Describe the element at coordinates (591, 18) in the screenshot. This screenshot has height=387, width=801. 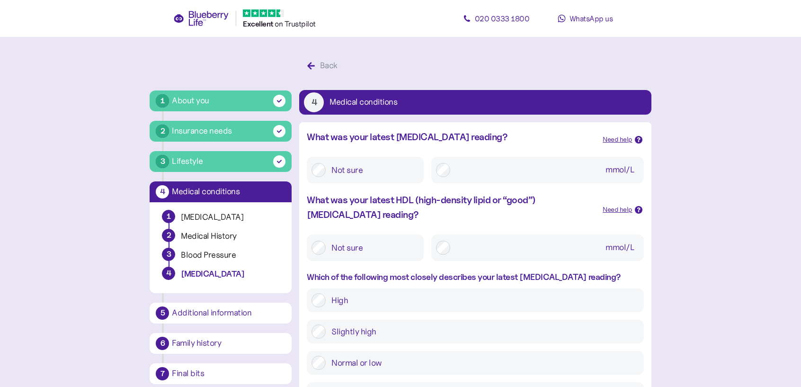
I see `span: WhatsApp us` at that location.